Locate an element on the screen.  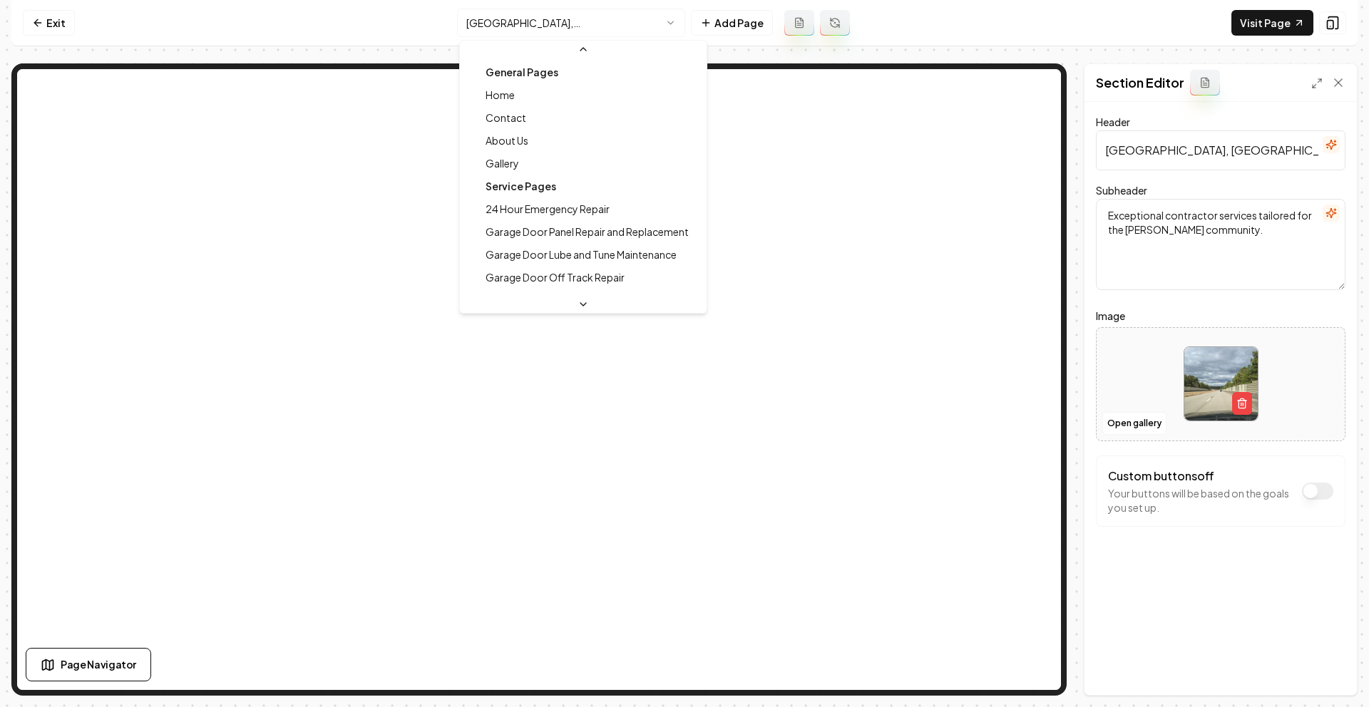
span: Home is located at coordinates (500, 95).